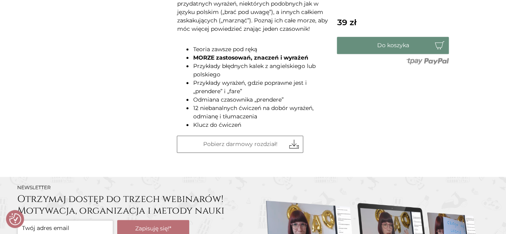 This screenshot has height=234, width=506. I want to click on span: 39, so click(347, 22).